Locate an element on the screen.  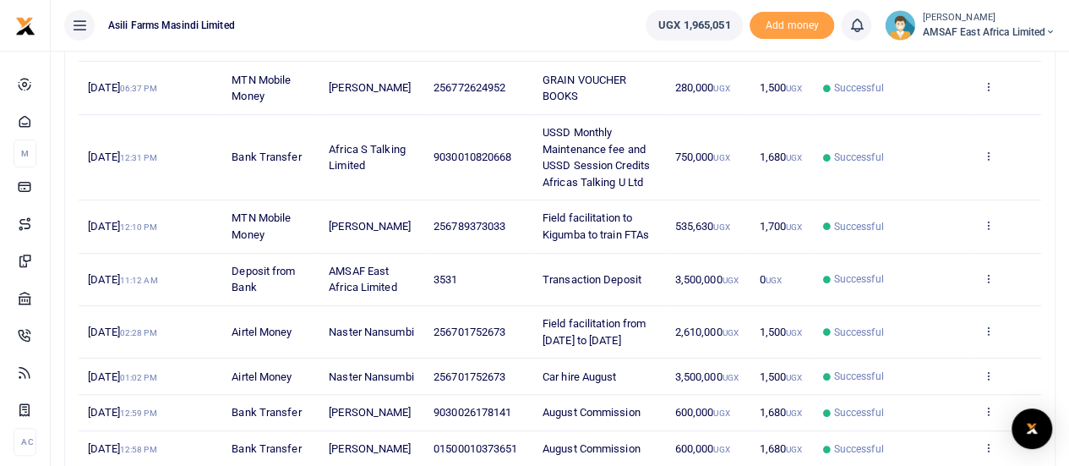
img: logo-small is located at coordinates (25, 26).